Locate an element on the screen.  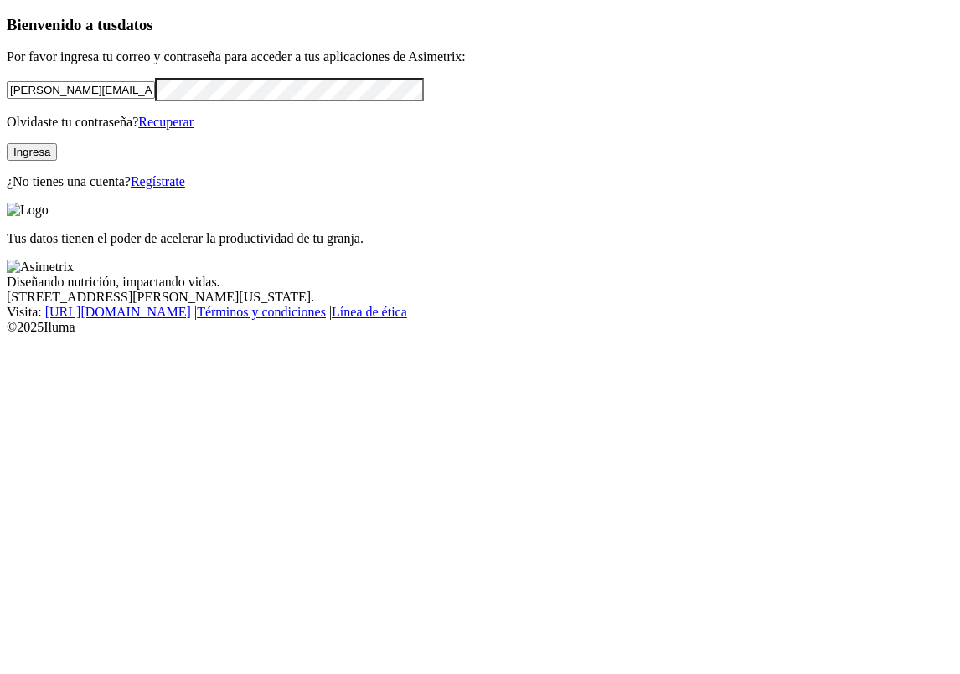
img: Logo is located at coordinates (28, 210).